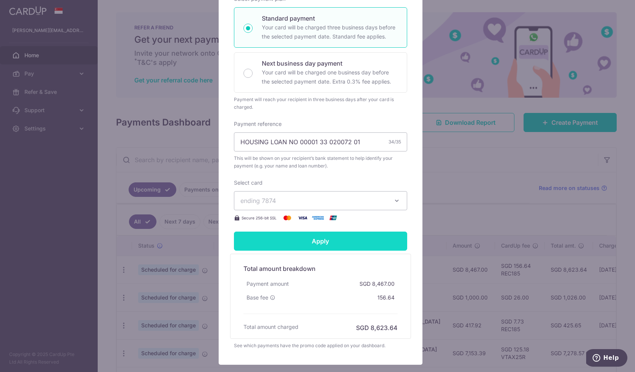 This screenshot has width=635, height=372. Describe the element at coordinates (303, 218) in the screenshot. I see `img: Visa` at that location.